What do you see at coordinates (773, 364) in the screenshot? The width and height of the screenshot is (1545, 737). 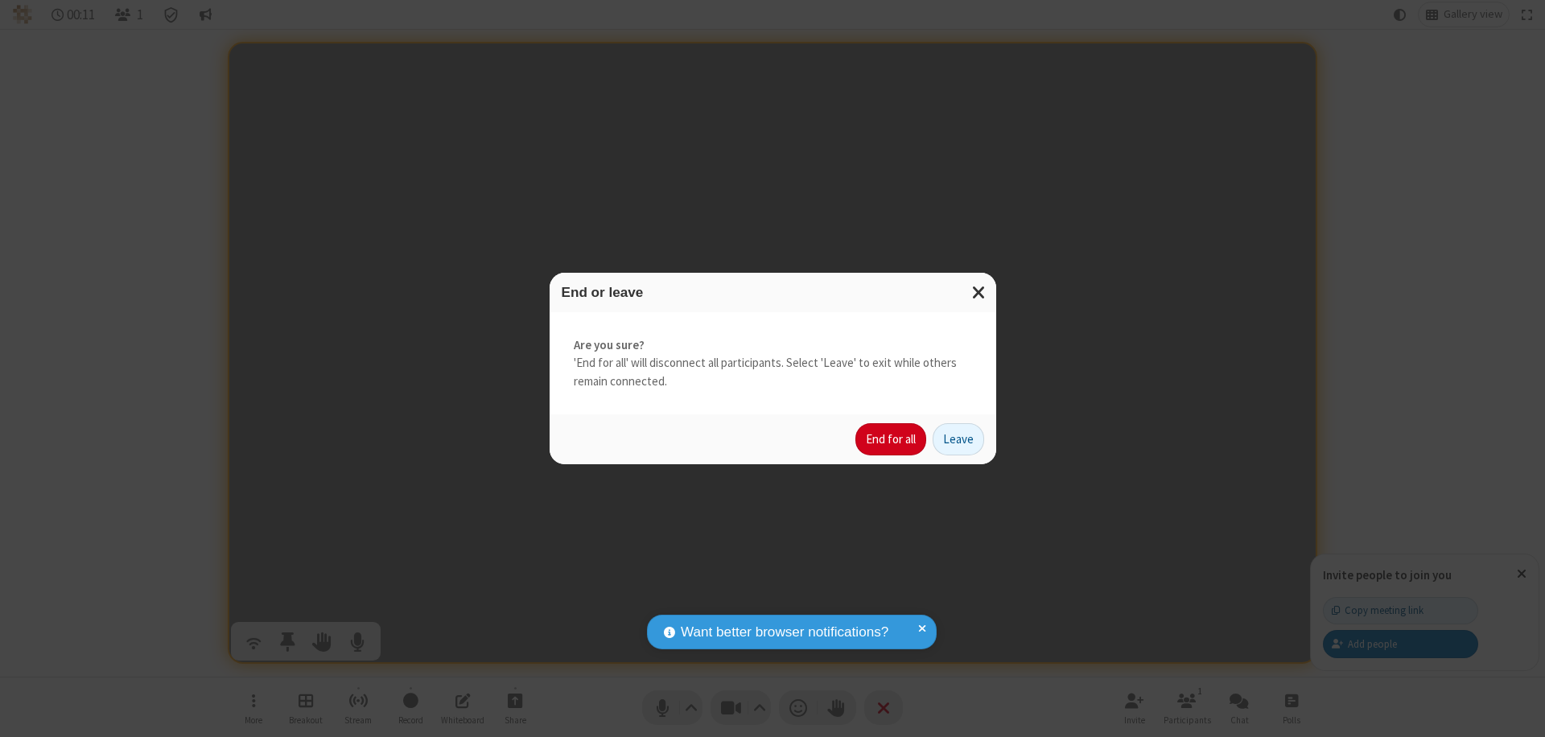 I see `div: 'End for all' will disconnect all participants. Select 'Leave' to exit while others remain connec...` at bounding box center [773, 364].